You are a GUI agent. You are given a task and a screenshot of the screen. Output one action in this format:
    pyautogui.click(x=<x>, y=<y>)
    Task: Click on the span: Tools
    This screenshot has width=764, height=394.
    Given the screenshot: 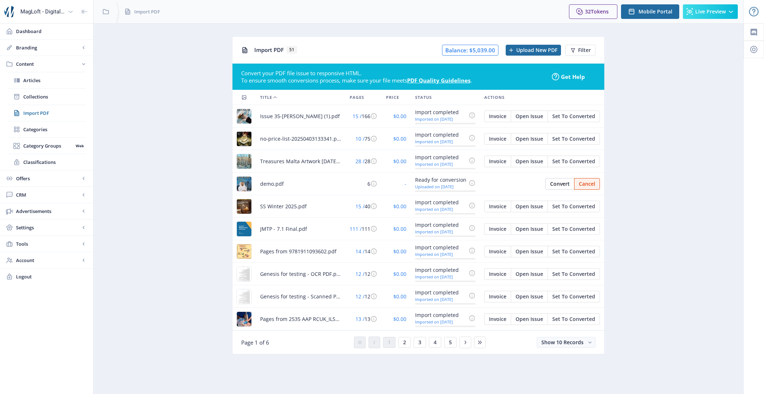 What is the action you would take?
    pyautogui.click(x=48, y=244)
    